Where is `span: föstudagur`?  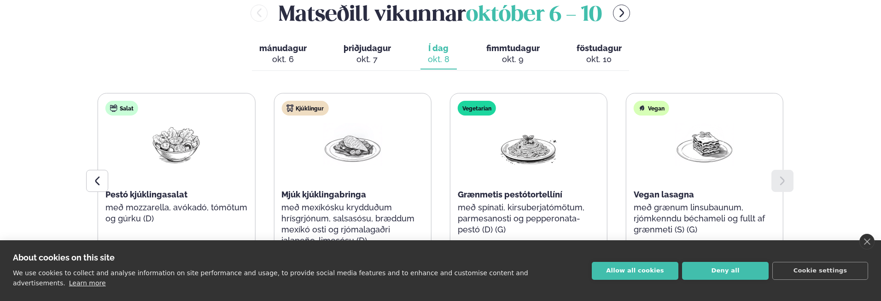 span: föstudagur is located at coordinates (599, 48).